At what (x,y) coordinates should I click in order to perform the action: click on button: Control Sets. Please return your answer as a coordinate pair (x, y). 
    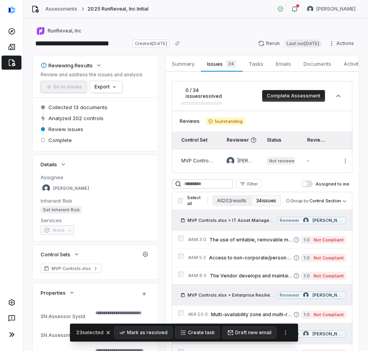
    Looking at the image, I should click on (60, 254).